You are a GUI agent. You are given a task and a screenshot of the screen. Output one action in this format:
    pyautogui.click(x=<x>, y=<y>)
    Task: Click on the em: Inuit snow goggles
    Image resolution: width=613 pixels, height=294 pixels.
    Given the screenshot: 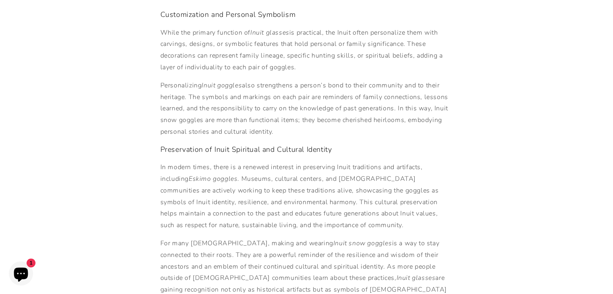 What is the action you would take?
    pyautogui.click(x=363, y=243)
    